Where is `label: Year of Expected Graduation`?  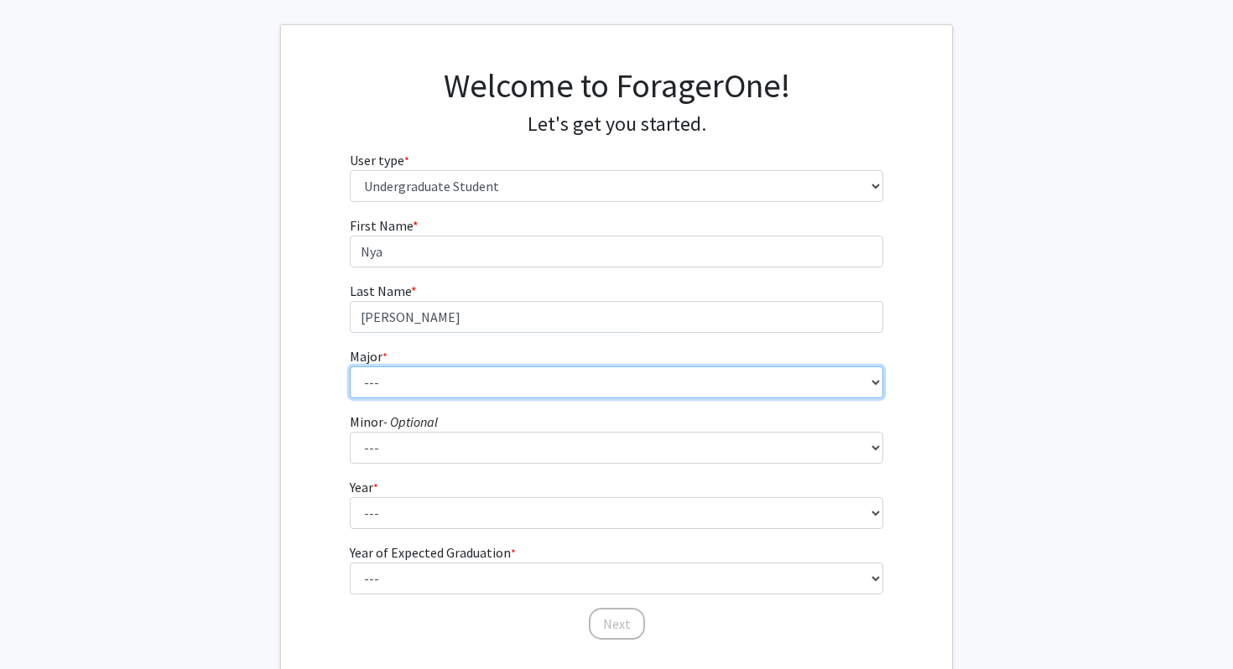 label: Year of Expected Graduation is located at coordinates (433, 553).